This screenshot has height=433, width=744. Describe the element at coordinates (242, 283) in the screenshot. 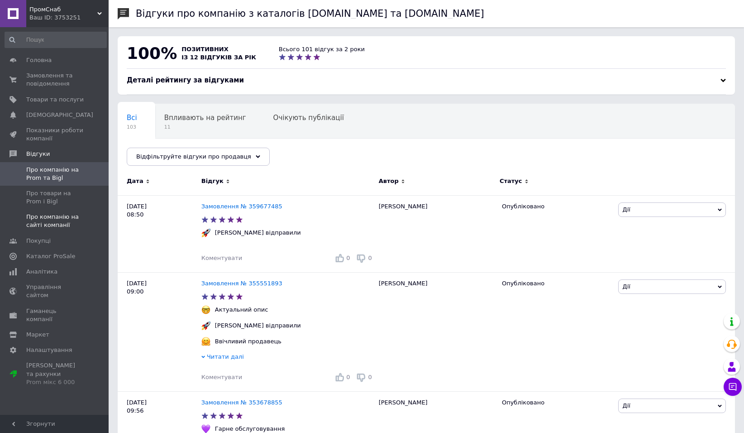

I see `a: Замовлення № 355551893` at that location.